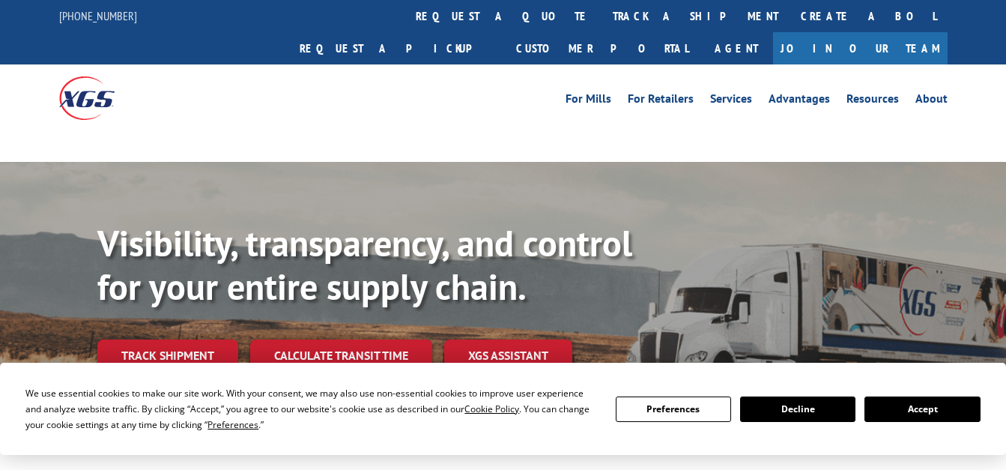 This screenshot has width=1006, height=470. I want to click on a: Calculate transit time, so click(341, 355).